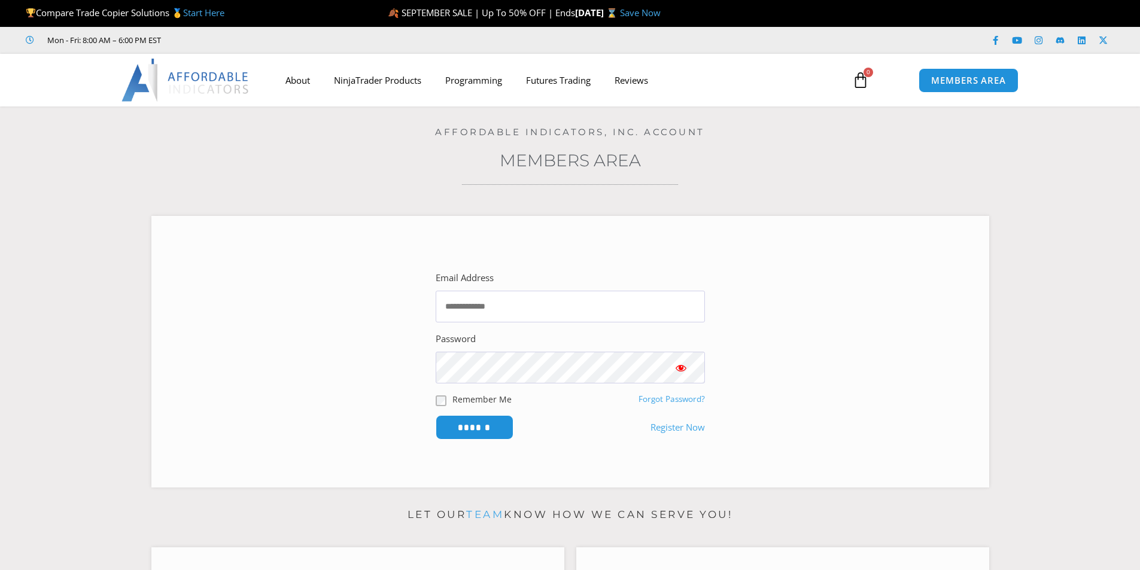 The image size is (1140, 570). What do you see at coordinates (631, 80) in the screenshot?
I see `a: Reviews` at bounding box center [631, 80].